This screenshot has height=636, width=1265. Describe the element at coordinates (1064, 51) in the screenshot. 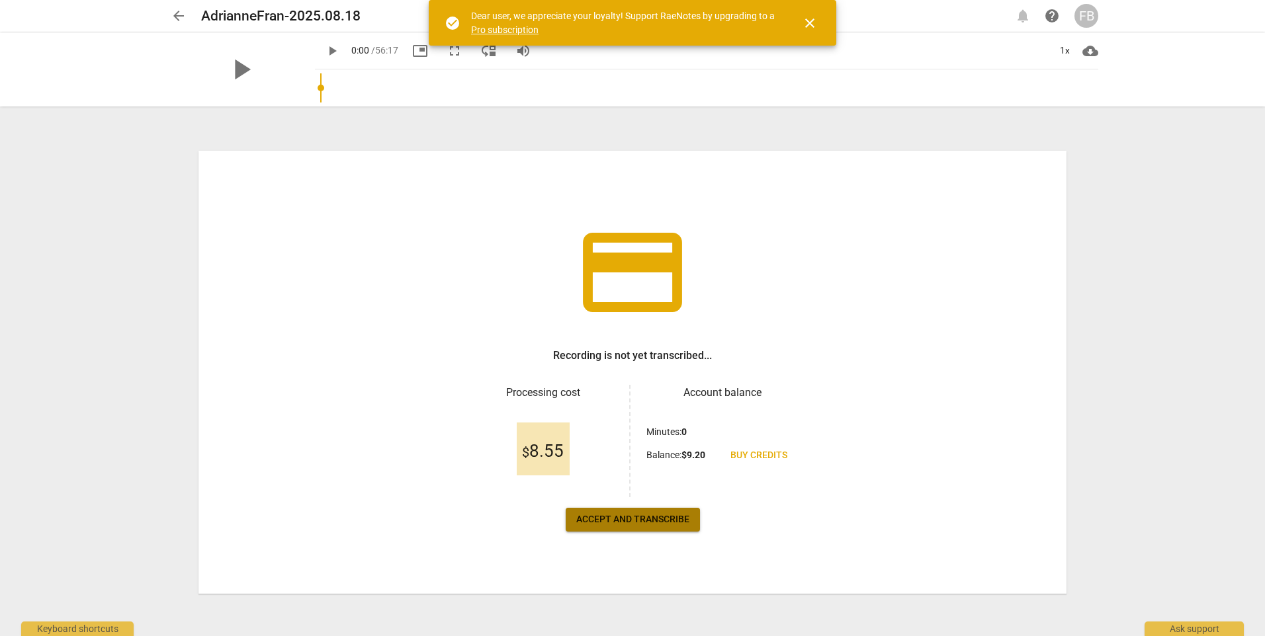

I see `div: 1x` at that location.